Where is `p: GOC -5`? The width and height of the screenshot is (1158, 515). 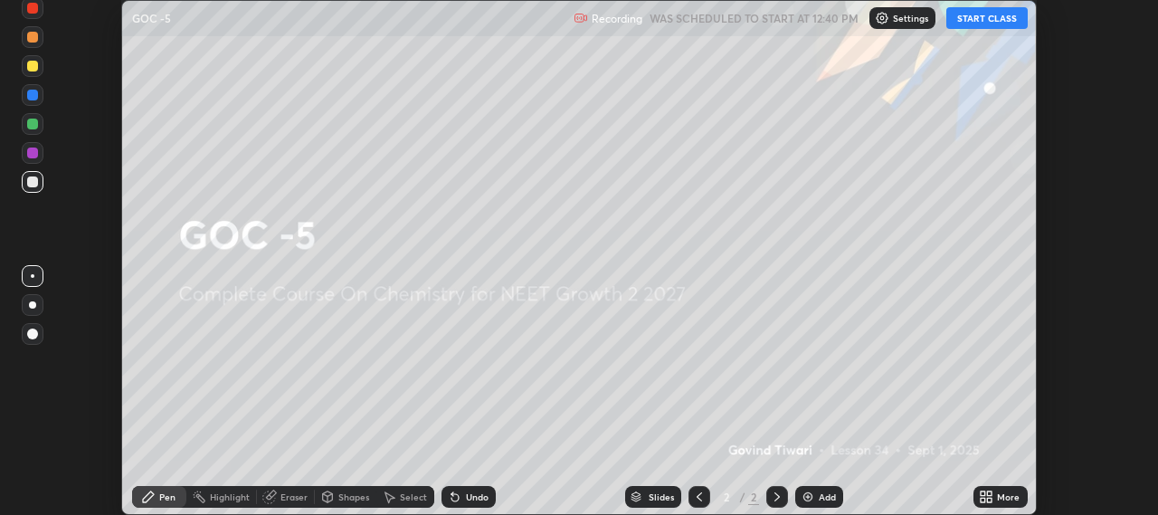 p: GOC -5 is located at coordinates (151, 18).